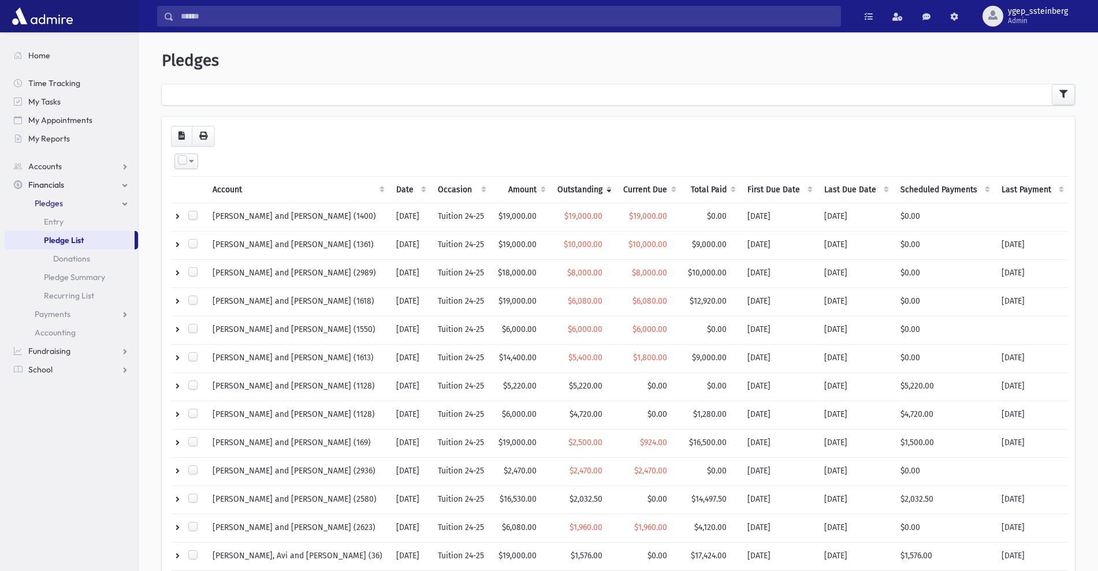 Image resolution: width=1098 pixels, height=571 pixels. Describe the element at coordinates (461, 189) in the screenshot. I see `th: Occasion : activate to sort column ascending` at that location.